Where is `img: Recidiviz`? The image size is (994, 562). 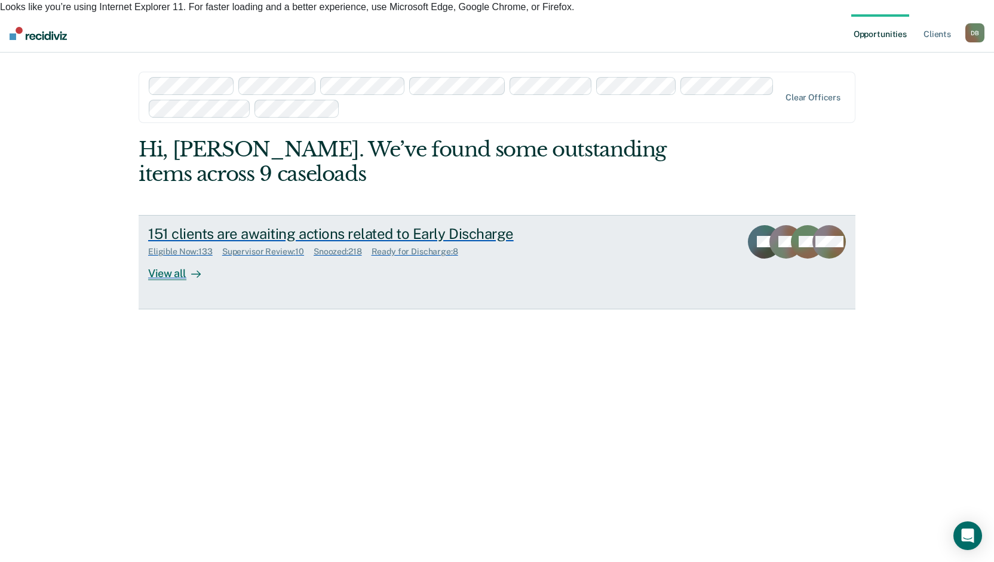 img: Recidiviz is located at coordinates (38, 33).